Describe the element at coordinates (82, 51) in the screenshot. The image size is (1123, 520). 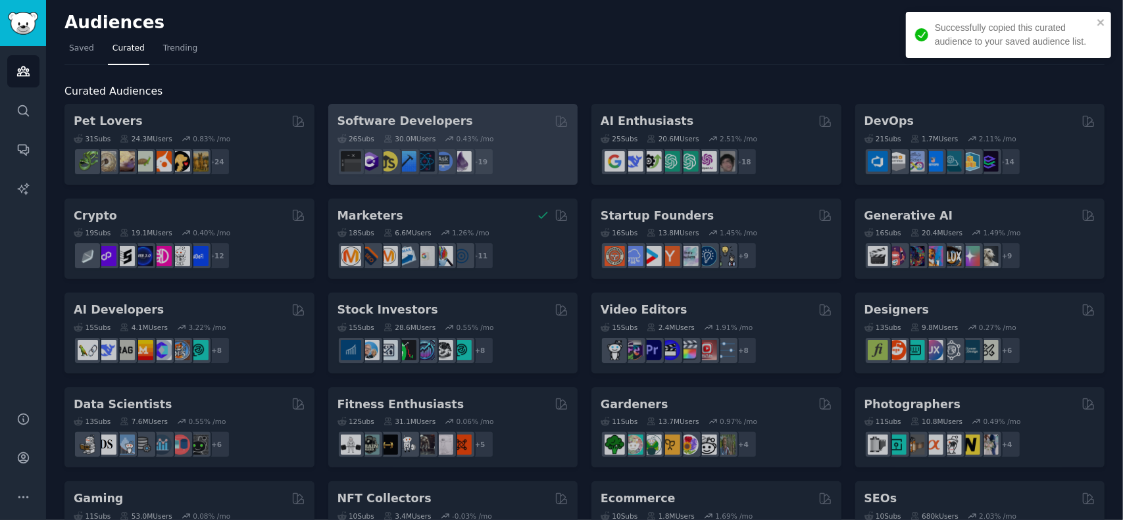
I see `a: Saved` at that location.